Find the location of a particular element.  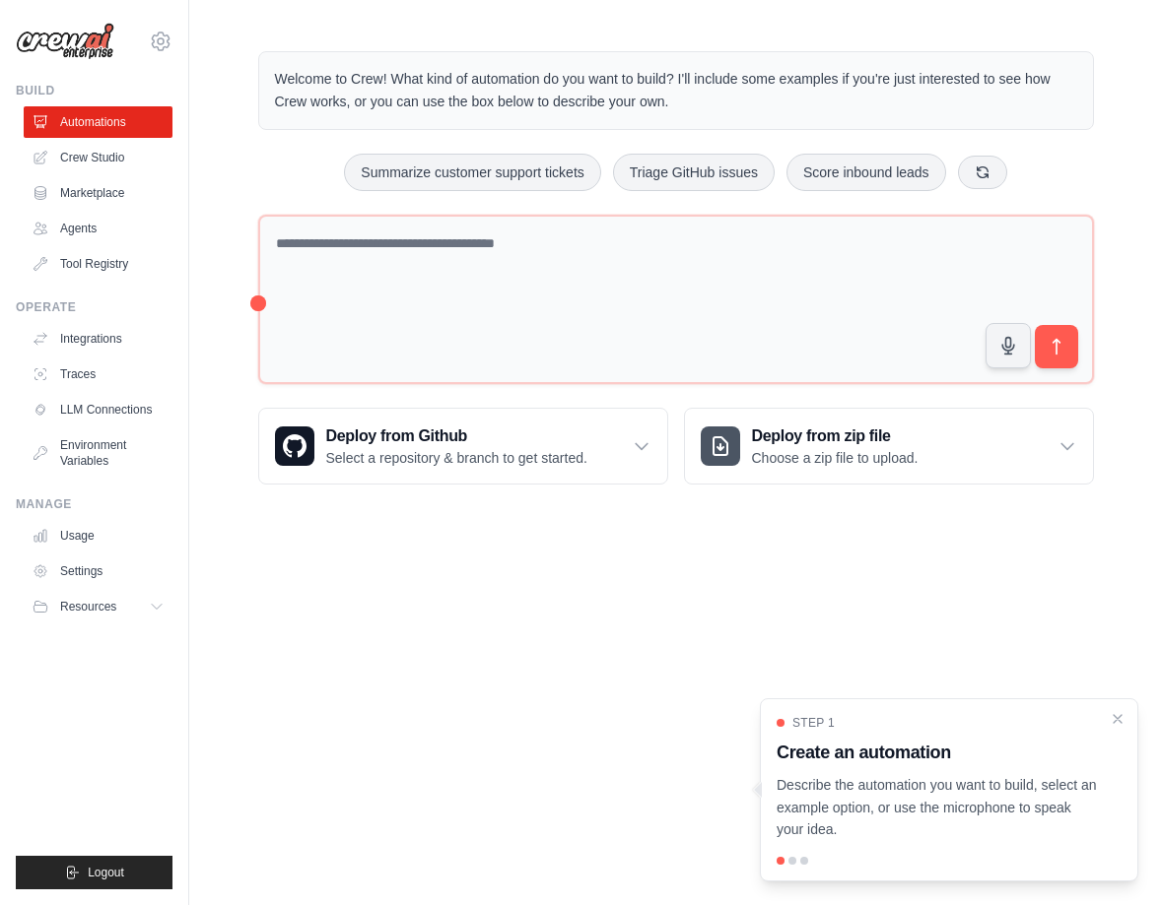

a: Automations is located at coordinates (98, 122).